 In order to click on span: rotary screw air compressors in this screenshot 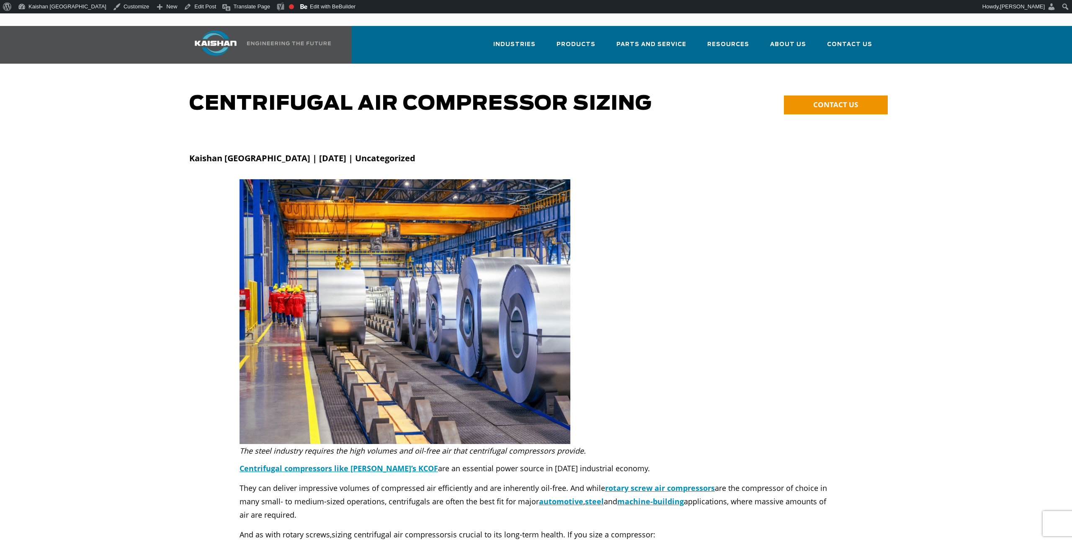, I will do `click(660, 488)`.